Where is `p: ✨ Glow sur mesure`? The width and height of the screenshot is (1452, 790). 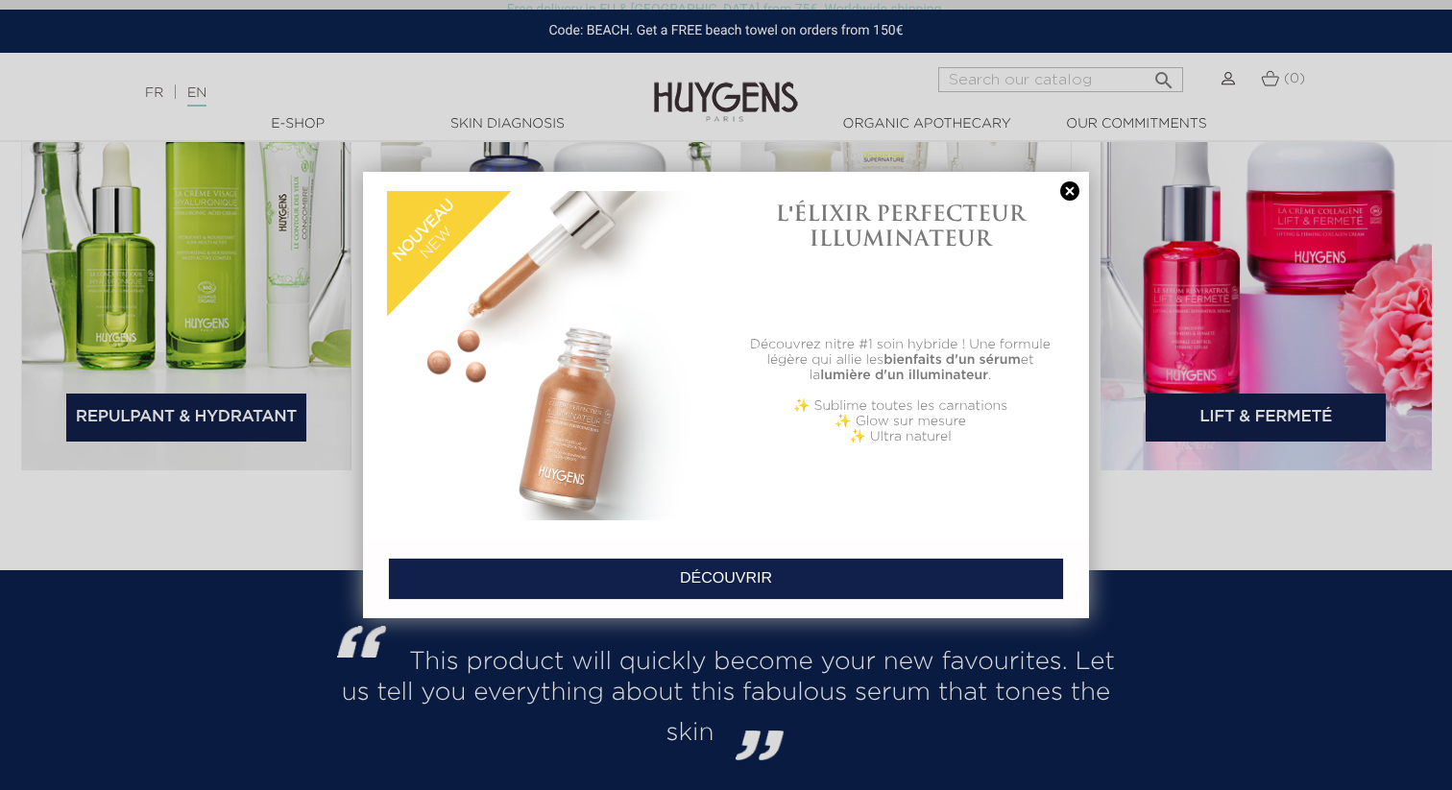
p: ✨ Glow sur mesure is located at coordinates (900, 422).